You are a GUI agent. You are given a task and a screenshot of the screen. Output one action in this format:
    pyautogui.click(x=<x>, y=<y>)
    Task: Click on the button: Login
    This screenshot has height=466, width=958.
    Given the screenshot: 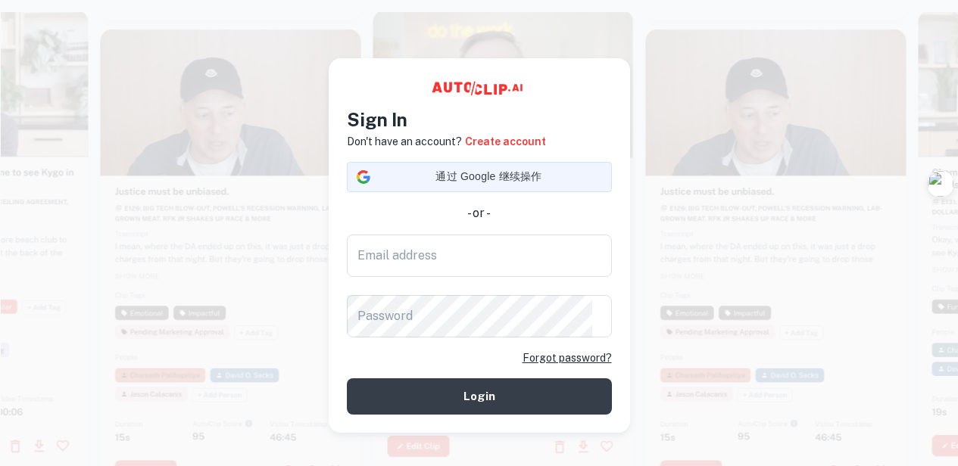 What is the action you would take?
    pyautogui.click(x=479, y=397)
    